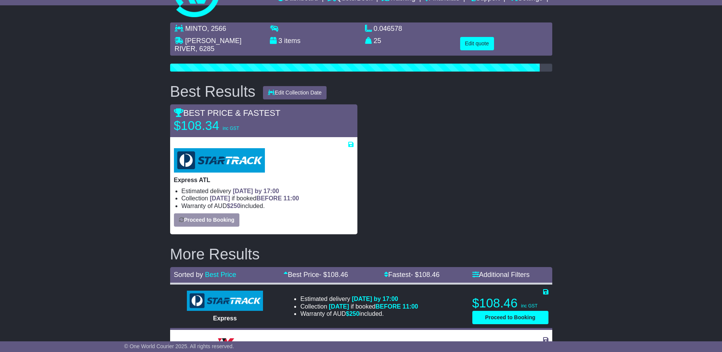 This screenshot has width=722, height=352. I want to click on span: 25, so click(377, 41).